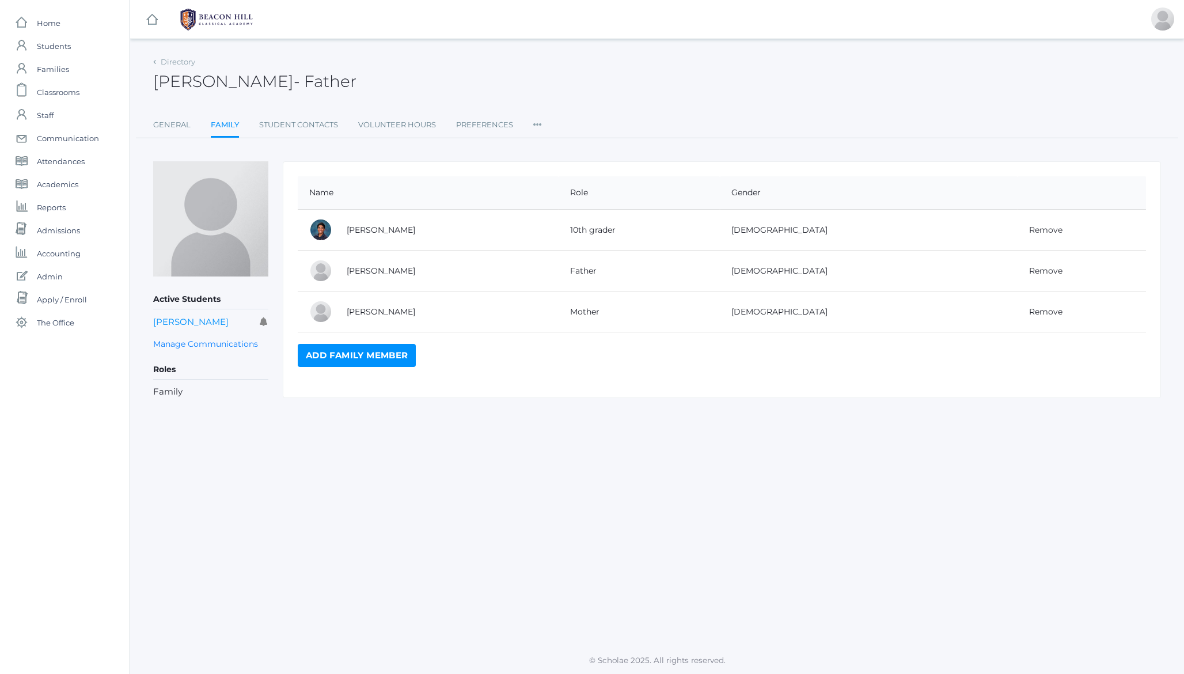 The height and width of the screenshot is (674, 1184). What do you see at coordinates (48, 23) in the screenshot?
I see `span: Home` at bounding box center [48, 23].